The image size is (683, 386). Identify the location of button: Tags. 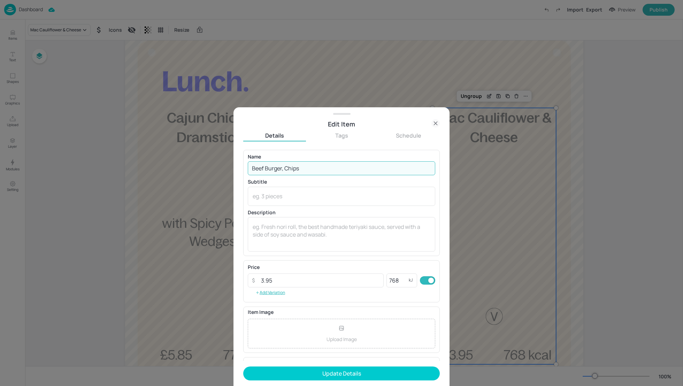
(342, 136).